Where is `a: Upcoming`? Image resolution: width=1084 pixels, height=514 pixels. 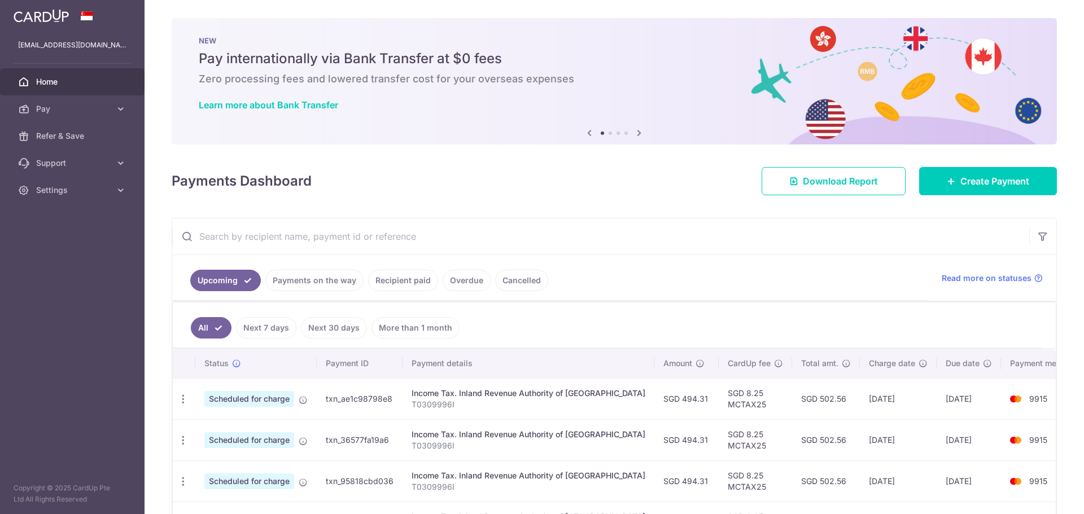 a: Upcoming is located at coordinates (225, 281).